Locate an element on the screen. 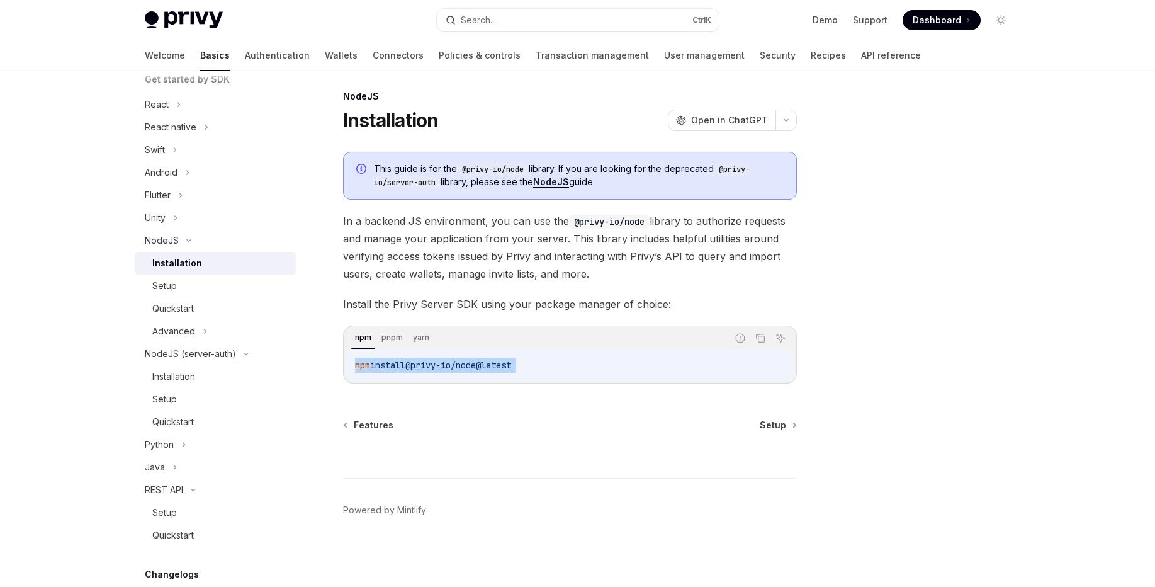 This screenshot has width=1155, height=587. a: Wallets is located at coordinates (341, 55).